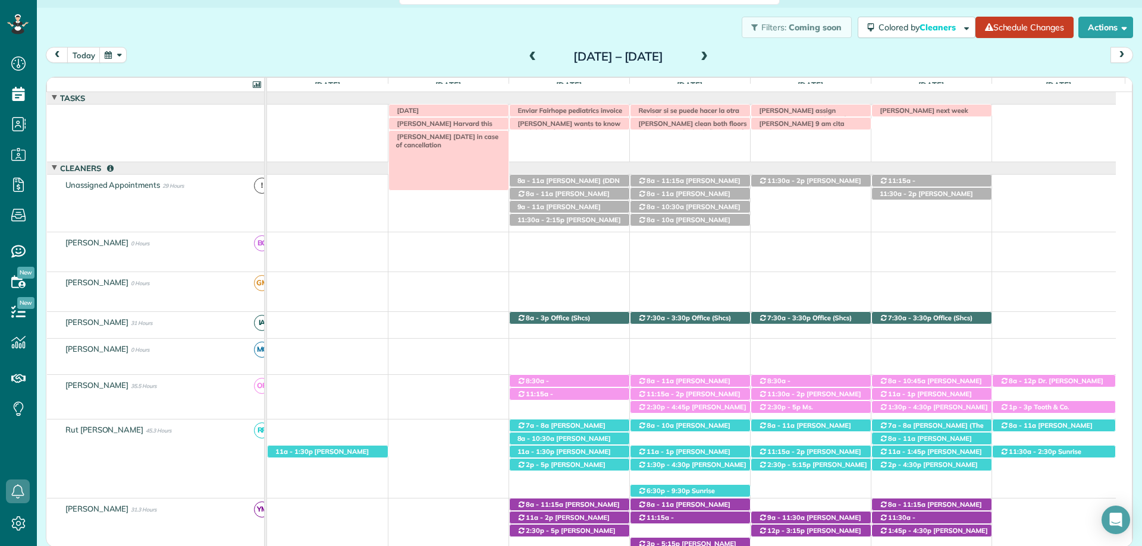 This screenshot has height=546, width=1142. Describe the element at coordinates (540, 220) in the screenshot. I see `span: 11:30a - 2:15p` at that location.